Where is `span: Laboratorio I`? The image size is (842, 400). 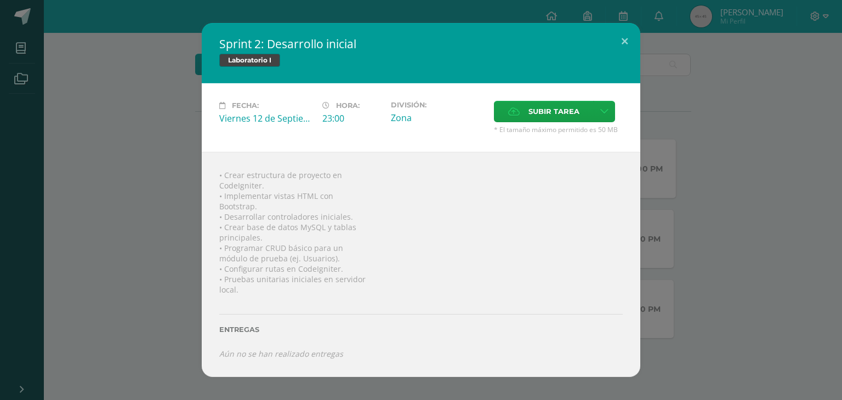
span: Laboratorio I is located at coordinates (250, 60).